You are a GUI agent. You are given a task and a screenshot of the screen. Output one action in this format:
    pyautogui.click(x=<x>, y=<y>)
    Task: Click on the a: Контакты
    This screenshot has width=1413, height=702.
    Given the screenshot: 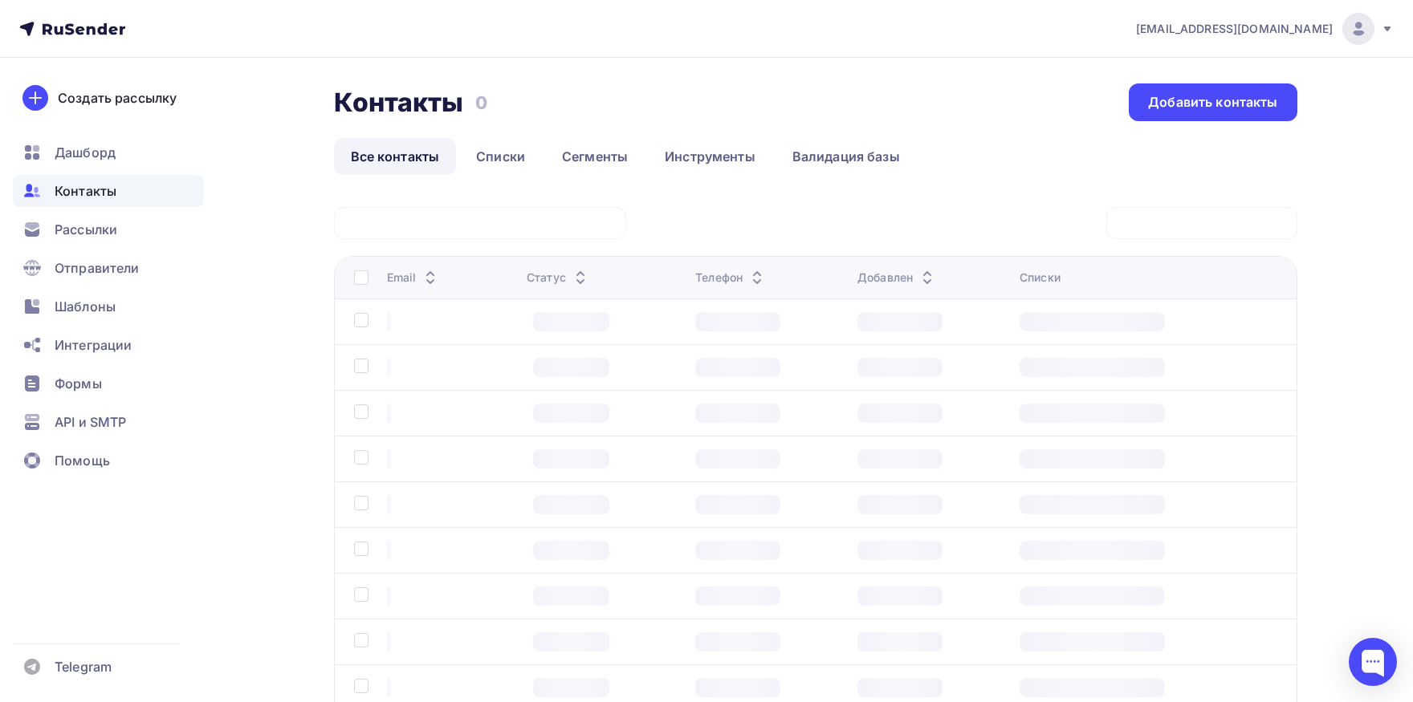 What is the action you would take?
    pyautogui.click(x=108, y=191)
    